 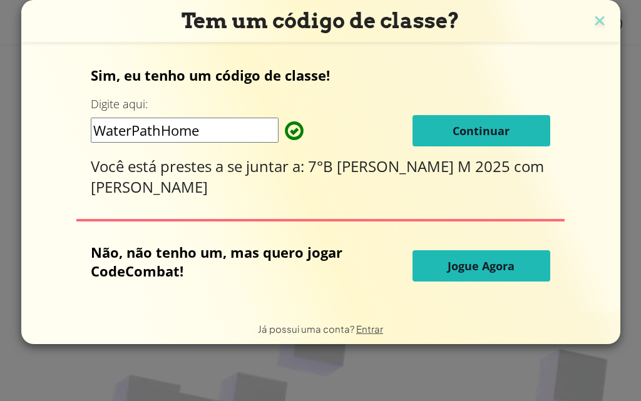 I want to click on font: Não, não tenho um, mas quero jogar CodeCombat!, so click(x=217, y=262).